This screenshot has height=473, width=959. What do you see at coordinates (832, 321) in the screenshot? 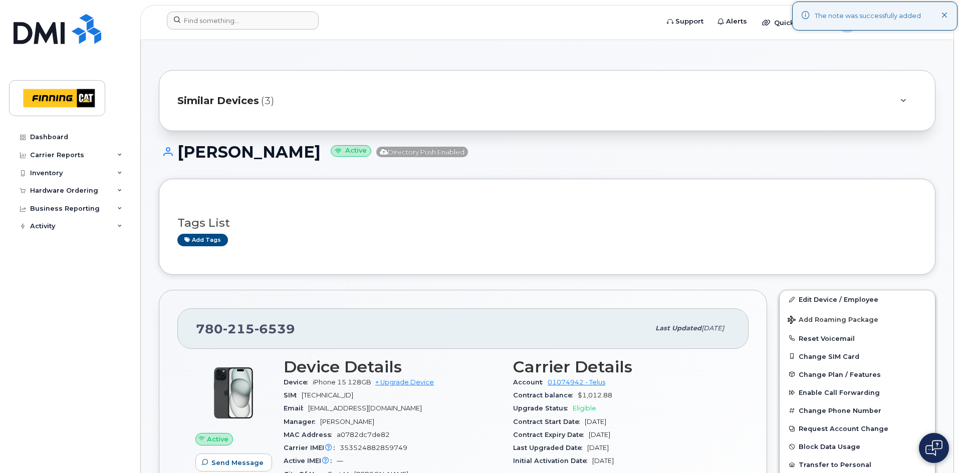
I see `span: Add Roaming Package` at bounding box center [832, 321].